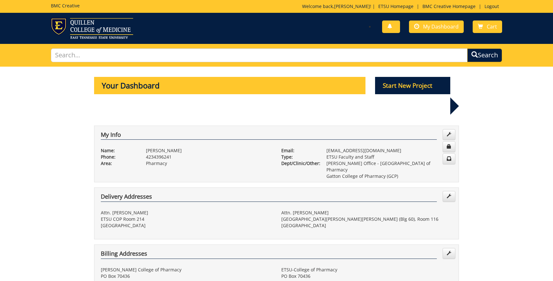  What do you see at coordinates (402, 6) in the screenshot?
I see `p: Welcome back, ! | | |` at bounding box center [402, 6].